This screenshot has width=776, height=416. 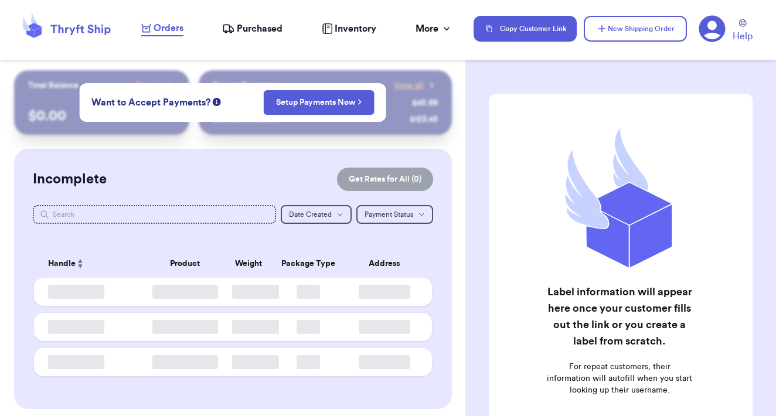 I want to click on span: Handle, so click(x=62, y=264).